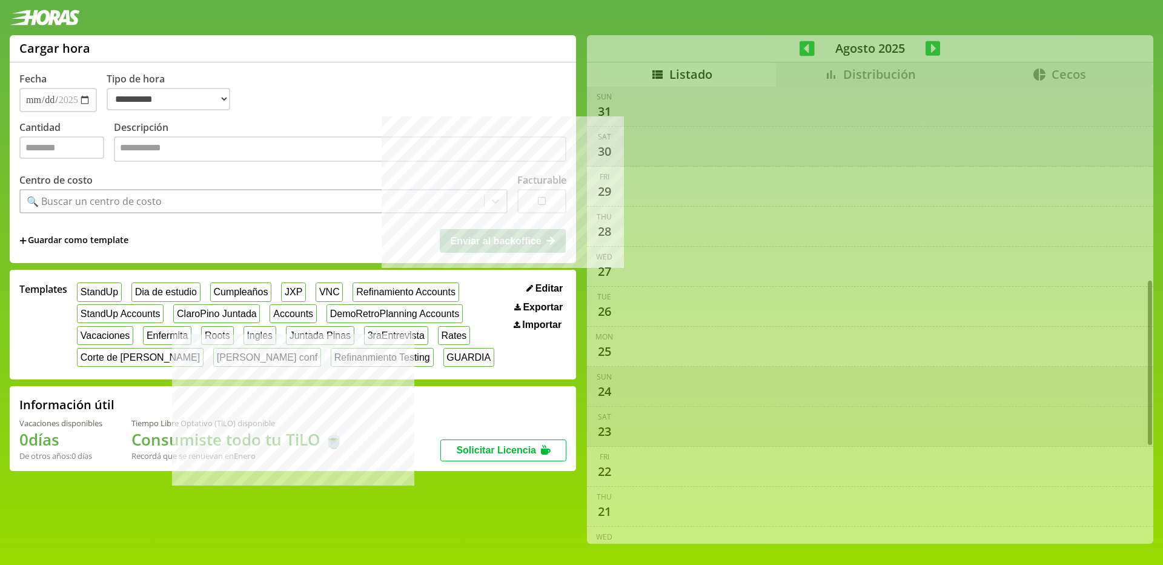  Describe the element at coordinates (173, 92) in the screenshot. I see `label: Tipo de hora` at that location.